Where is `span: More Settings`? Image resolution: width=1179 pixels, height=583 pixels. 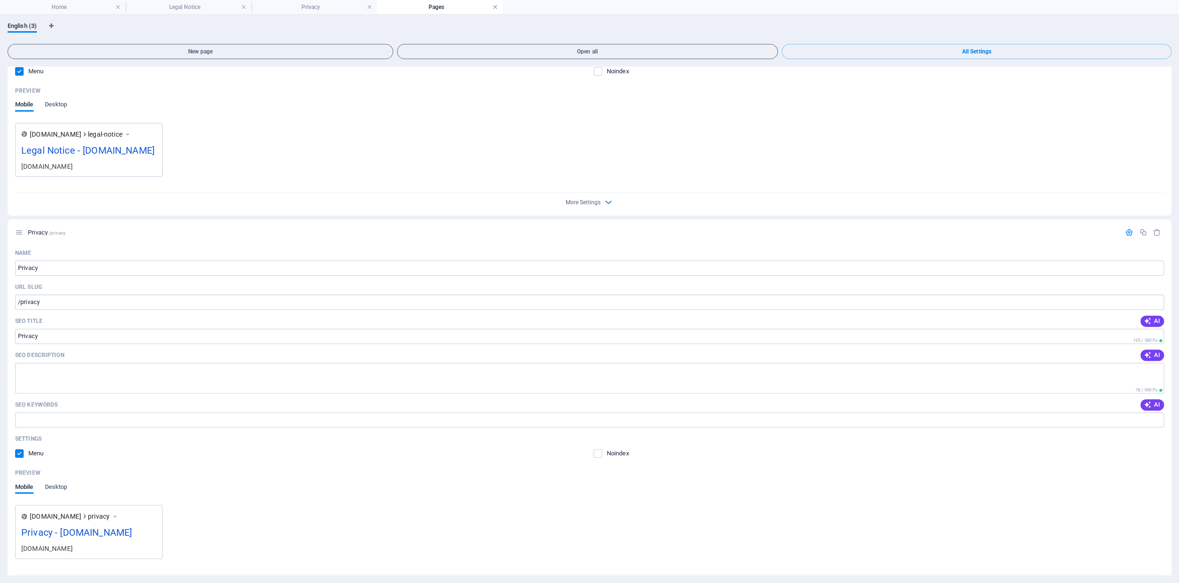
span: More Settings is located at coordinates (583, 202).